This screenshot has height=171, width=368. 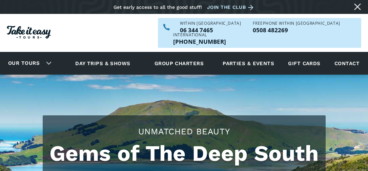 I want to click on img: Take it easy Tours logo, so click(x=29, y=32).